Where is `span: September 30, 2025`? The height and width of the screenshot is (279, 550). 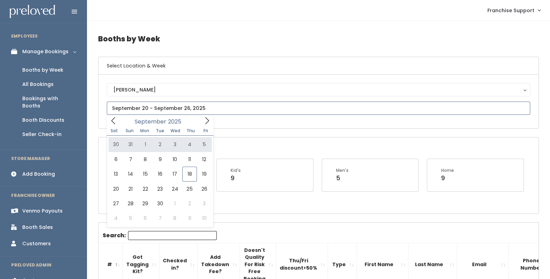 span: September 30, 2025 is located at coordinates (160, 203).